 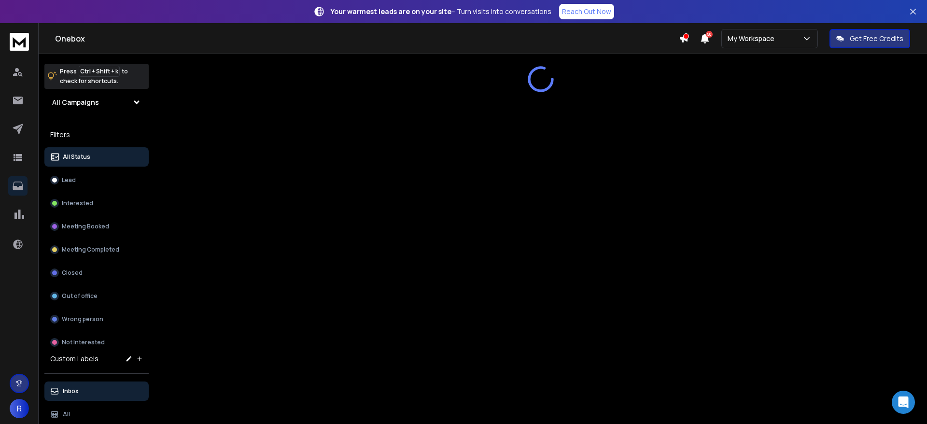 What do you see at coordinates (97, 102) in the screenshot?
I see `button: All Campaigns` at bounding box center [97, 102].